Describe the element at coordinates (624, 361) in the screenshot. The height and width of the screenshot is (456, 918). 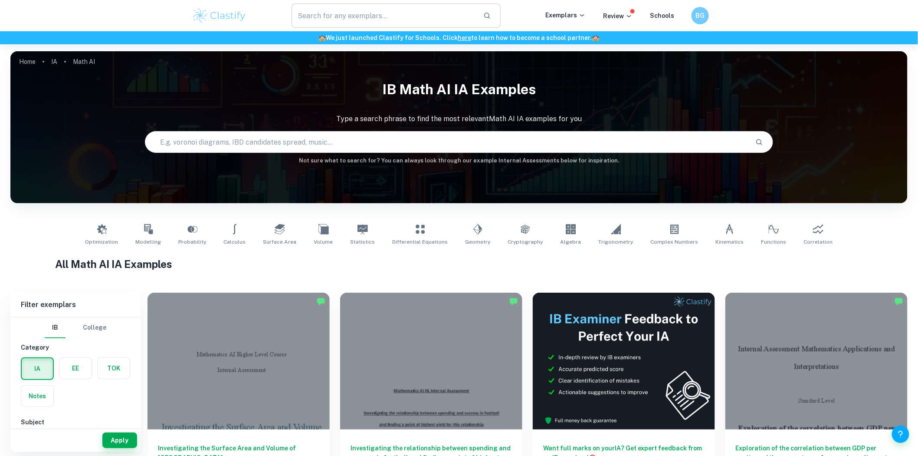
I see `img: Thumbnail` at that location.